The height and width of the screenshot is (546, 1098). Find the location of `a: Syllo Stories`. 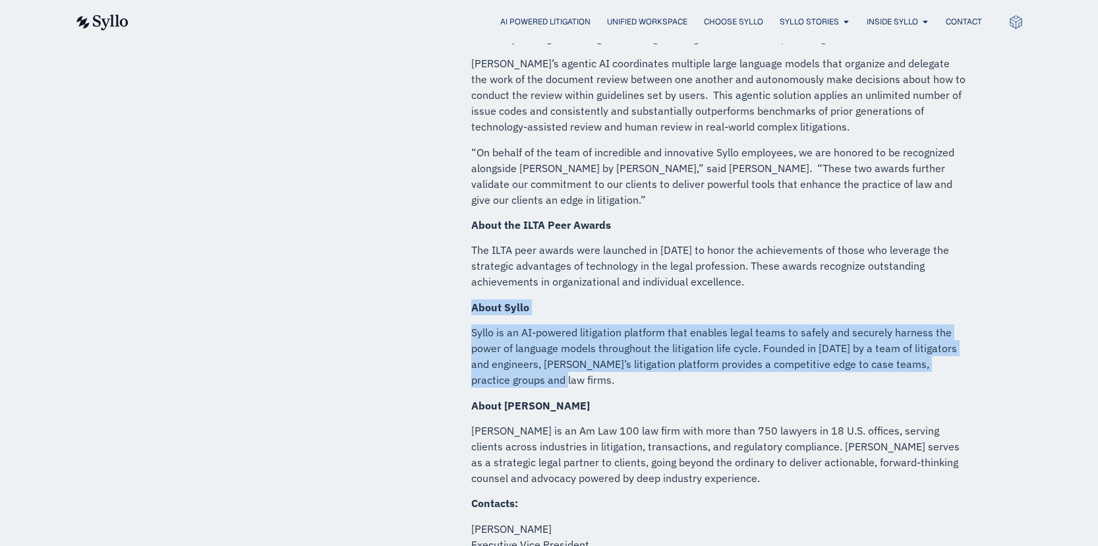

a: Syllo Stories is located at coordinates (809, 22).